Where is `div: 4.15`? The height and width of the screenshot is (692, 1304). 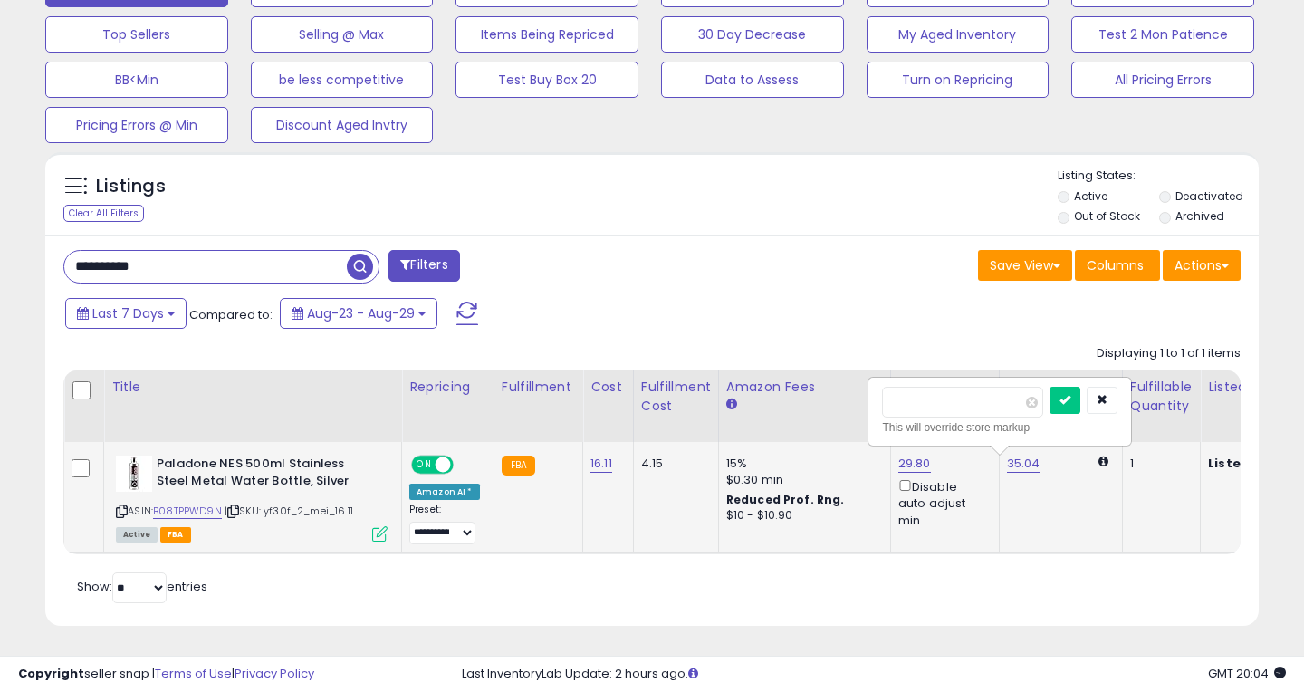 div: 4.15 is located at coordinates (673, 464).